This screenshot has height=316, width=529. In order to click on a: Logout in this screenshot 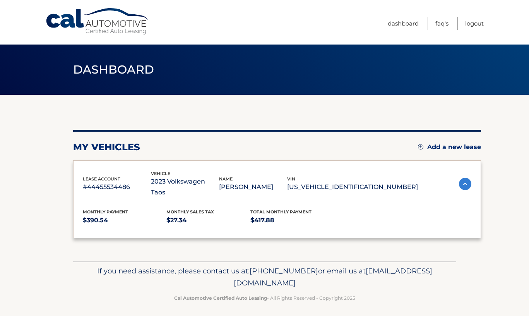, I will do `click(474, 23)`.